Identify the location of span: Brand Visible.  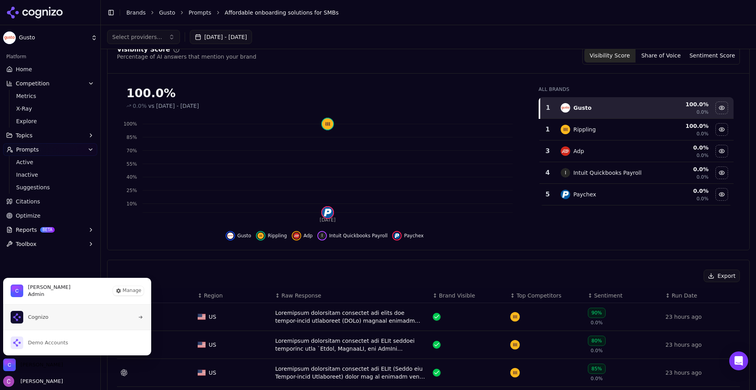
(457, 296).